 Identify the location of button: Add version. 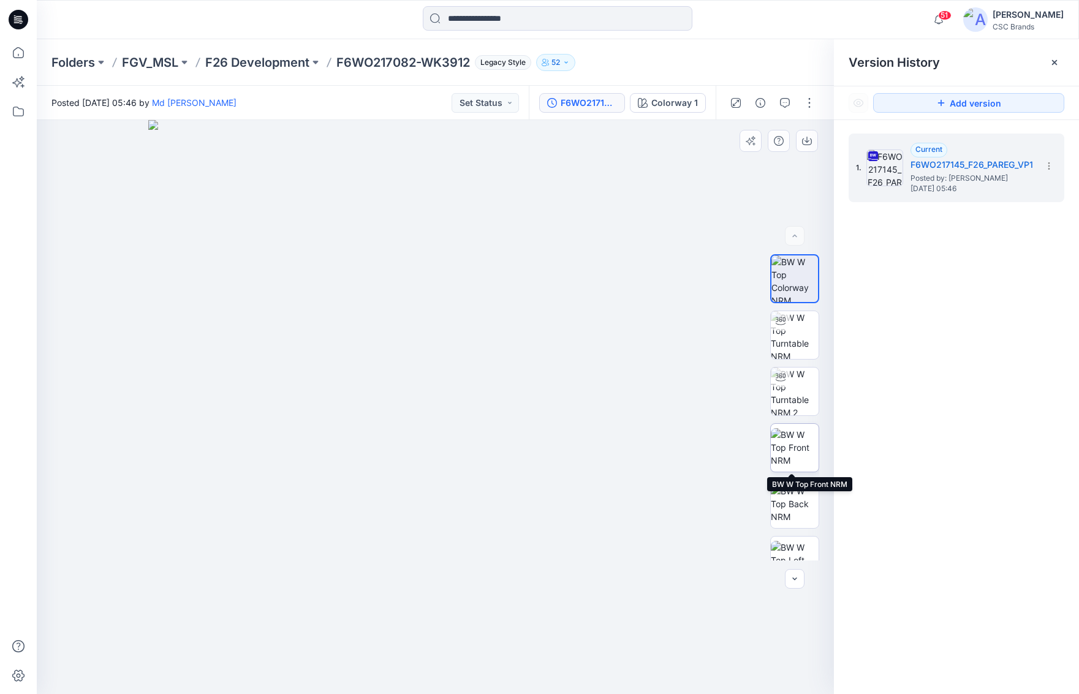
(969, 103).